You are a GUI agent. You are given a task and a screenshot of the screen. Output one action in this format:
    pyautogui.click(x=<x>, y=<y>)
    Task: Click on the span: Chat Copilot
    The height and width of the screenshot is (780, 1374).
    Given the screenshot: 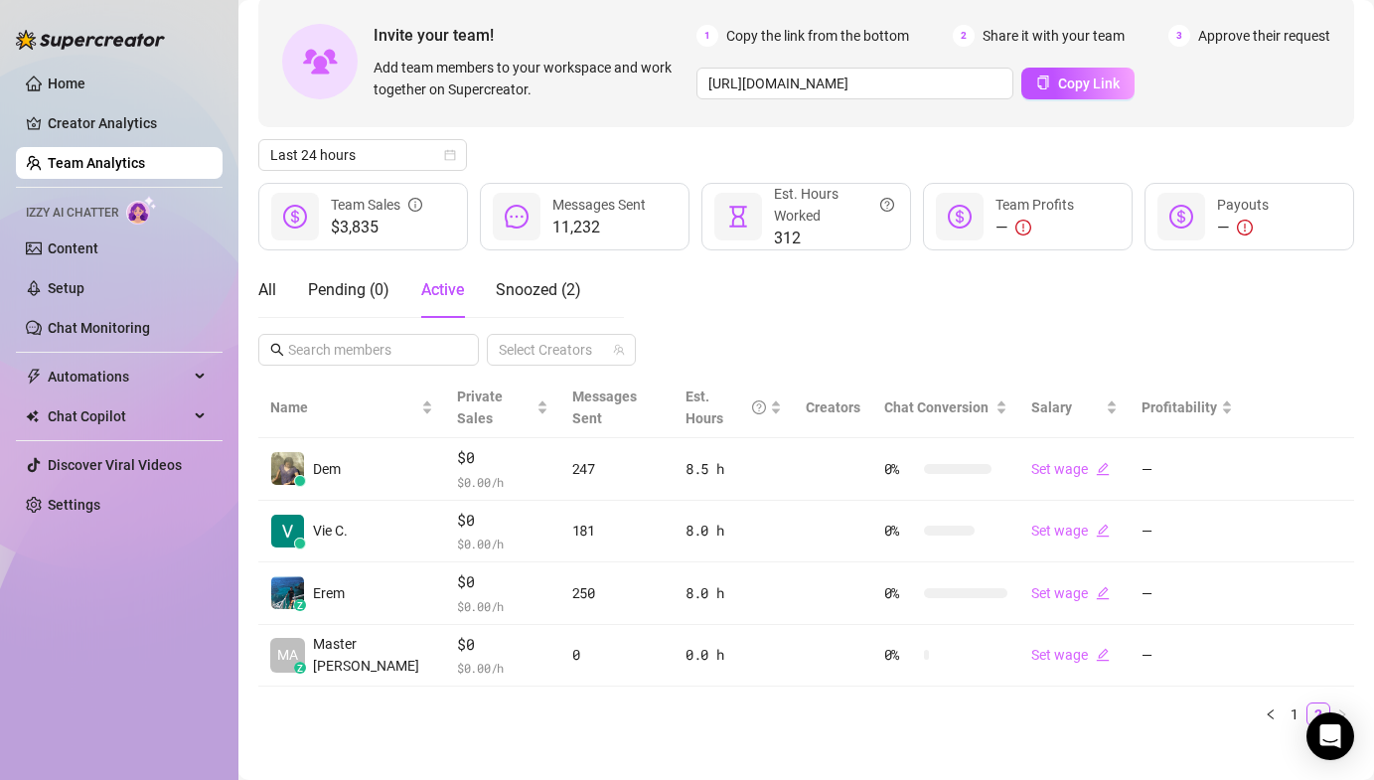 What is the action you would take?
    pyautogui.click(x=118, y=416)
    